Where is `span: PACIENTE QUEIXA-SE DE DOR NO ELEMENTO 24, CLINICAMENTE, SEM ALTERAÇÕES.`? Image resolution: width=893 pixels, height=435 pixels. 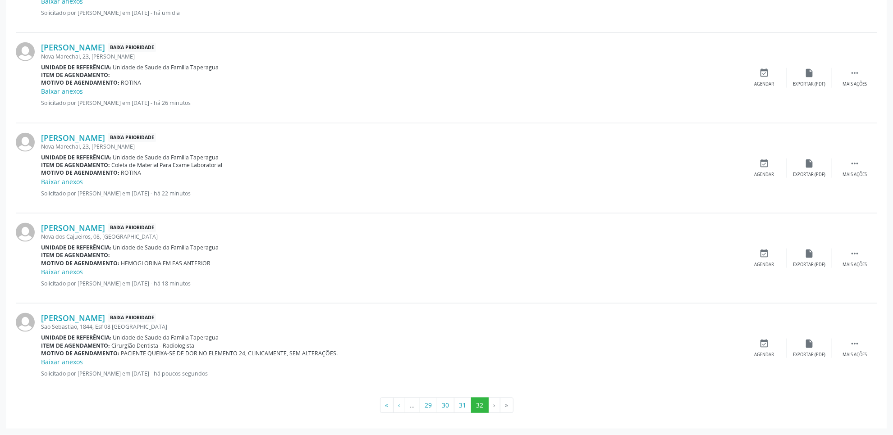
span: PACIENTE QUEIXA-SE DE DOR NO ELEMENTO 24, CLINICAMENTE, SEM ALTERAÇÕES. is located at coordinates (229, 353).